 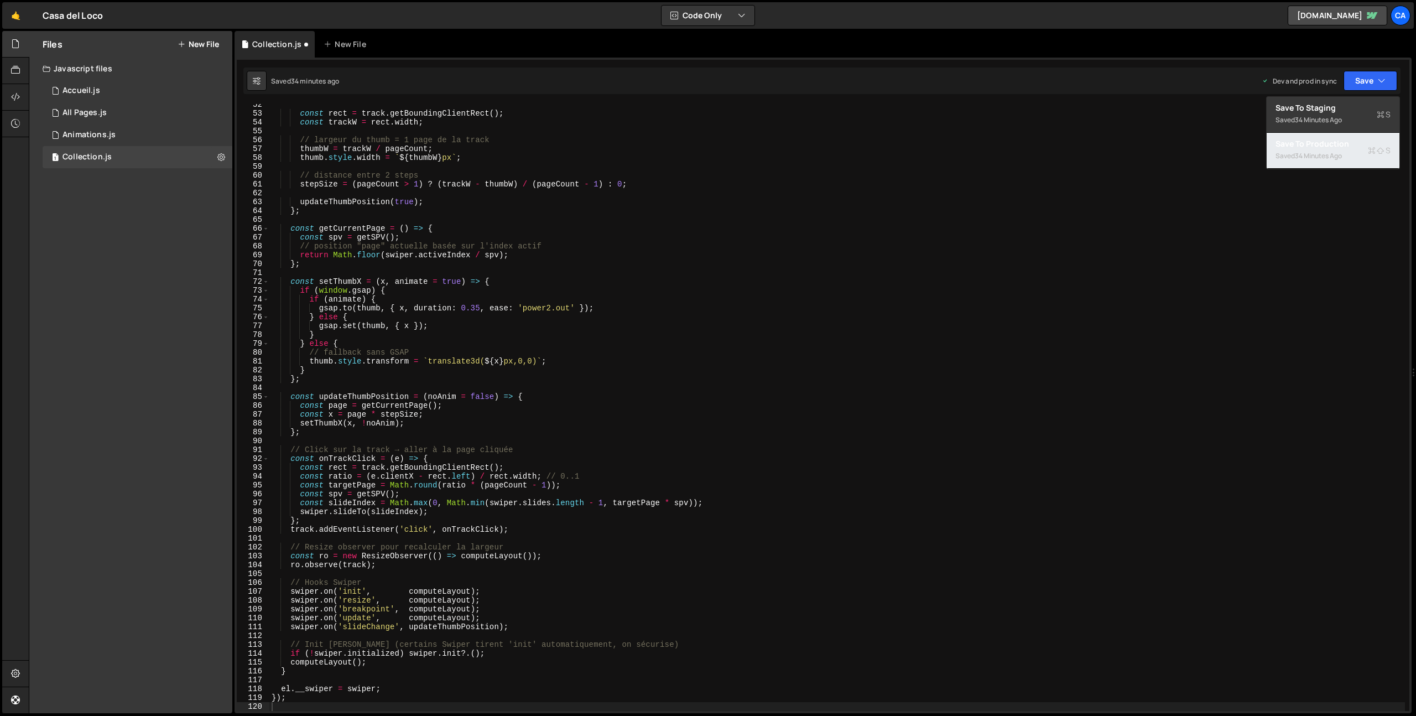 What do you see at coordinates (253, 184) in the screenshot?
I see `div: 61` at bounding box center [253, 184].